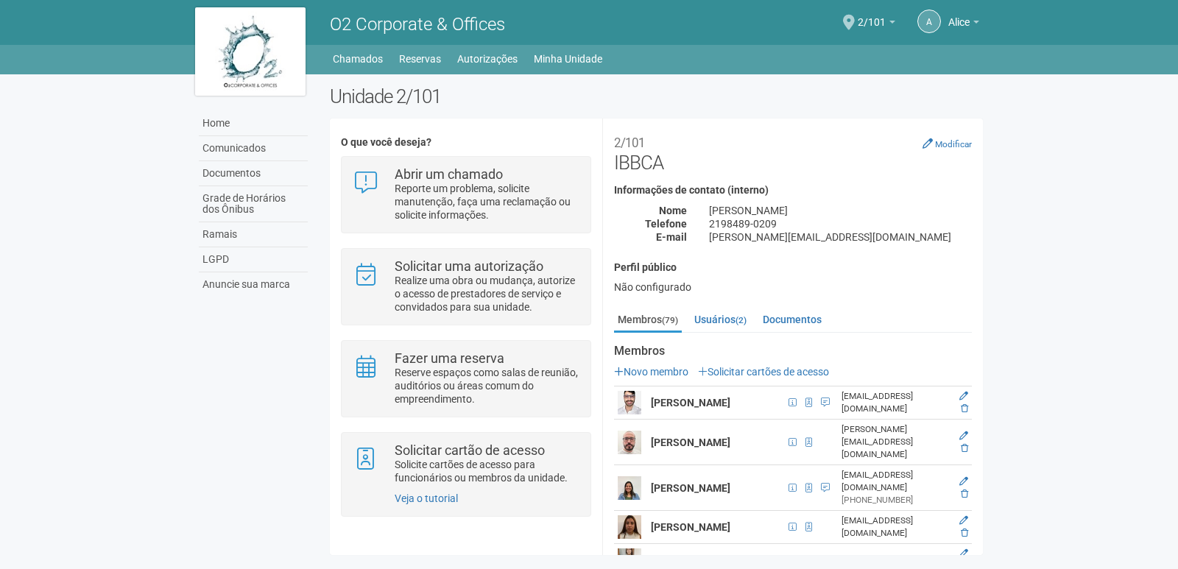  Describe the element at coordinates (929, 21) in the screenshot. I see `a: A` at that location.